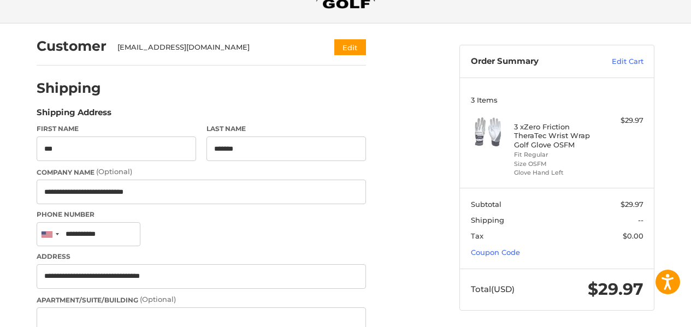  Describe the element at coordinates (201, 257) in the screenshot. I see `label: Address` at that location.